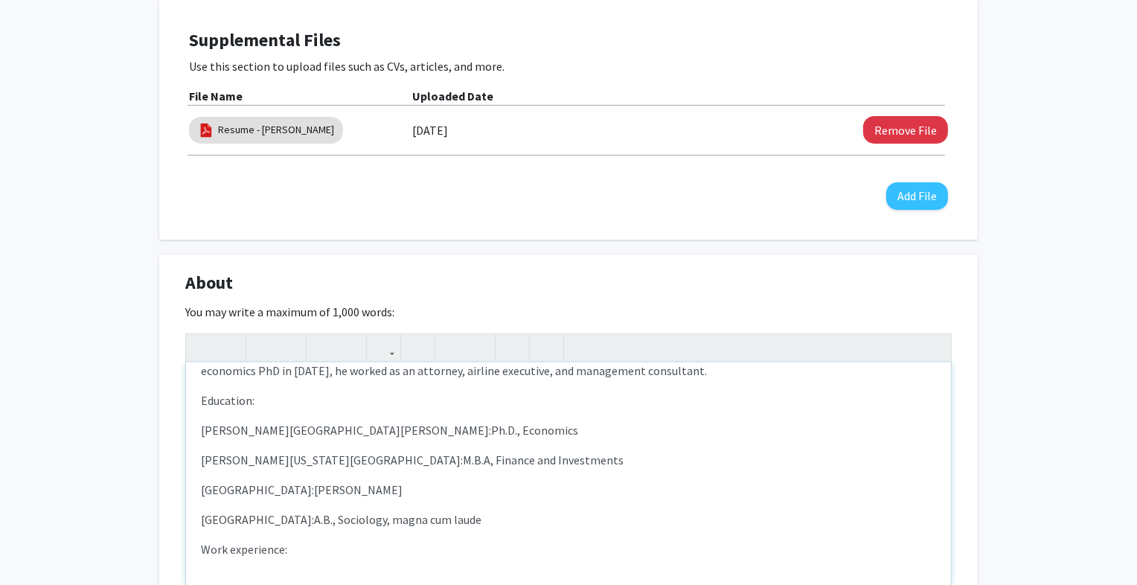  Describe the element at coordinates (478, 347) in the screenshot. I see `button: Ordered list` at that location.